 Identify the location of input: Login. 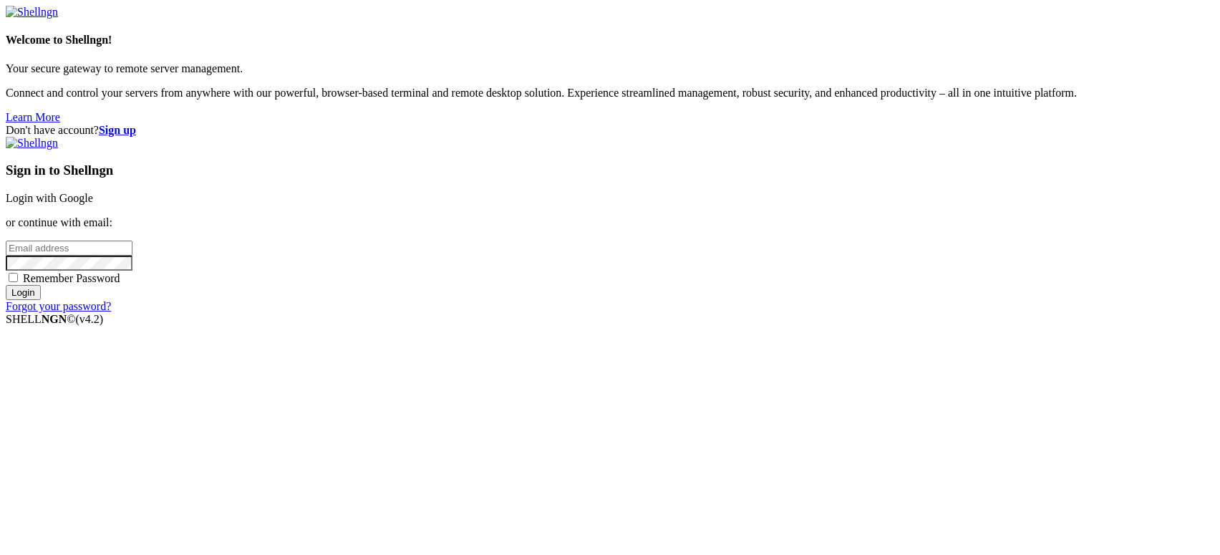
(23, 292).